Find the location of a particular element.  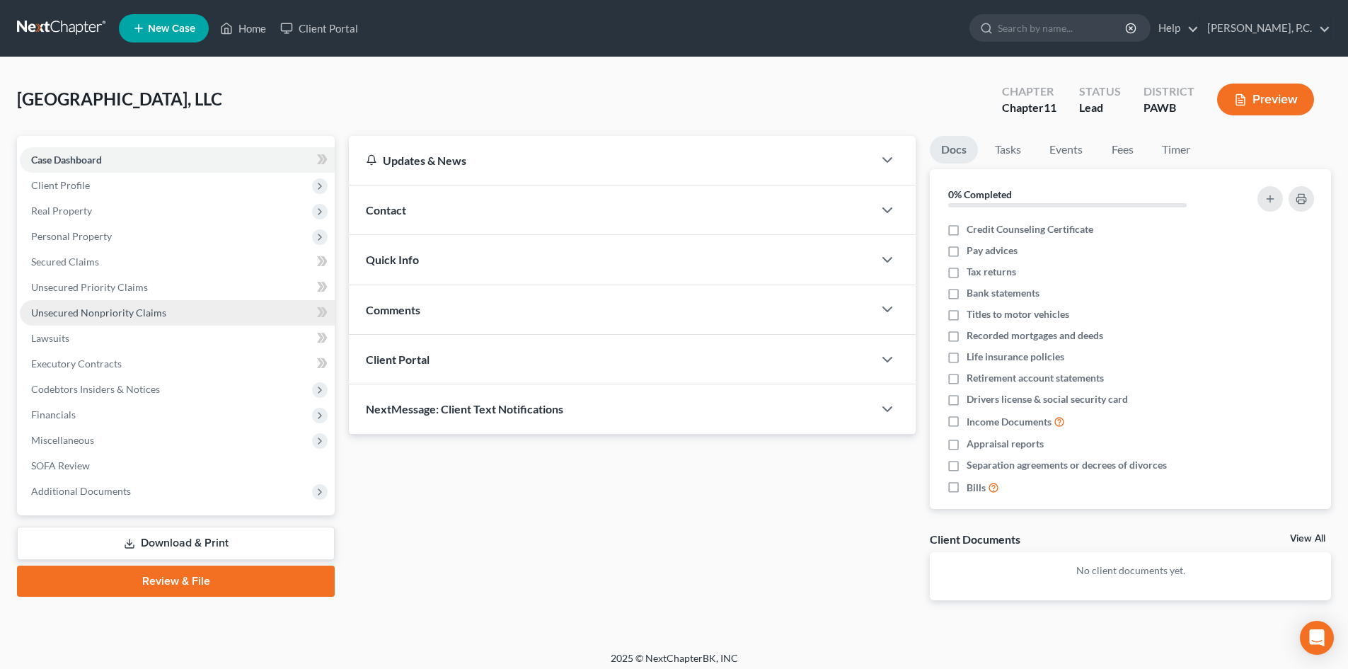

a: Unsecured Priority Claims is located at coordinates (177, 287).